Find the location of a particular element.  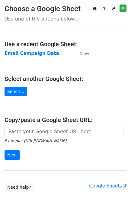

input: Next is located at coordinates (12, 155).